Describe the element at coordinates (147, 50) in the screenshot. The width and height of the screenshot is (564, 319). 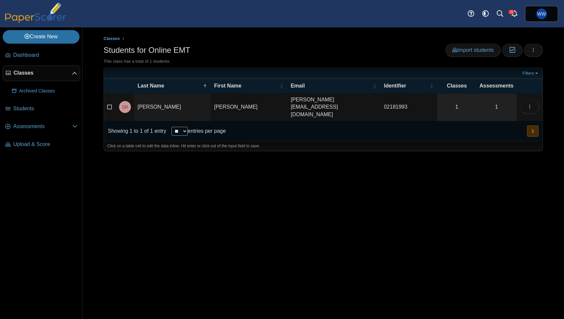
I see `h1: Students for Online EMT` at that location.